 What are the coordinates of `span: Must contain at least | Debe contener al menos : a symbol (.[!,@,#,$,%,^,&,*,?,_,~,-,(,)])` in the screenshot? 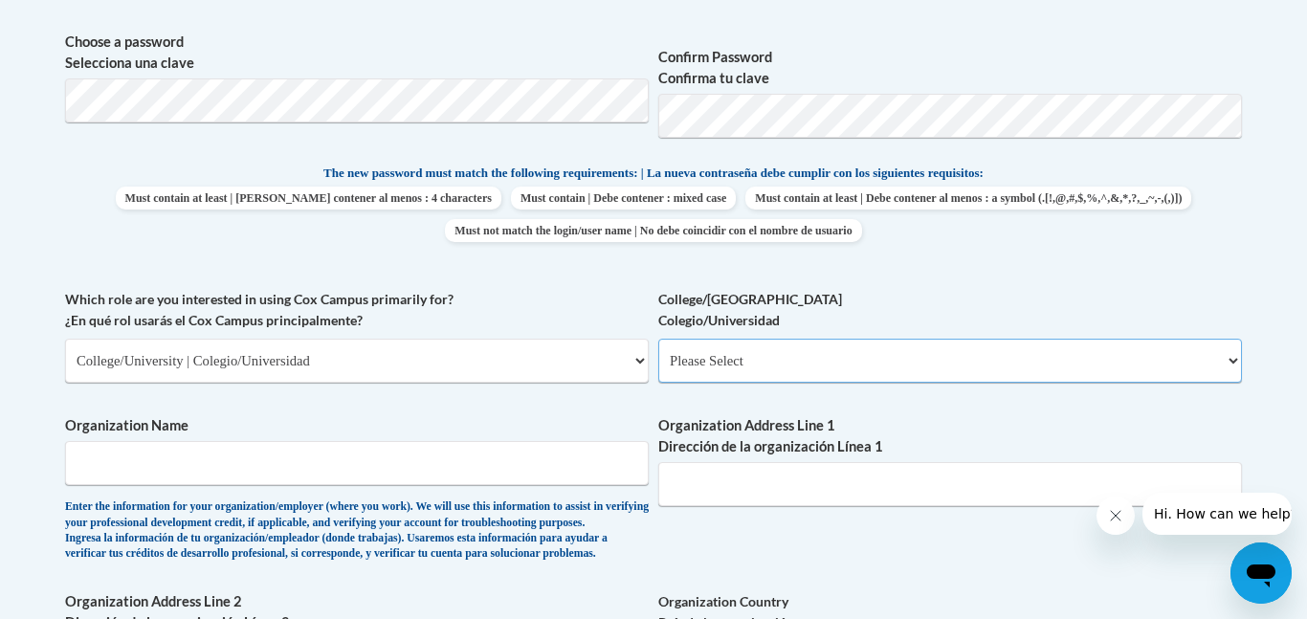 It's located at (968, 198).